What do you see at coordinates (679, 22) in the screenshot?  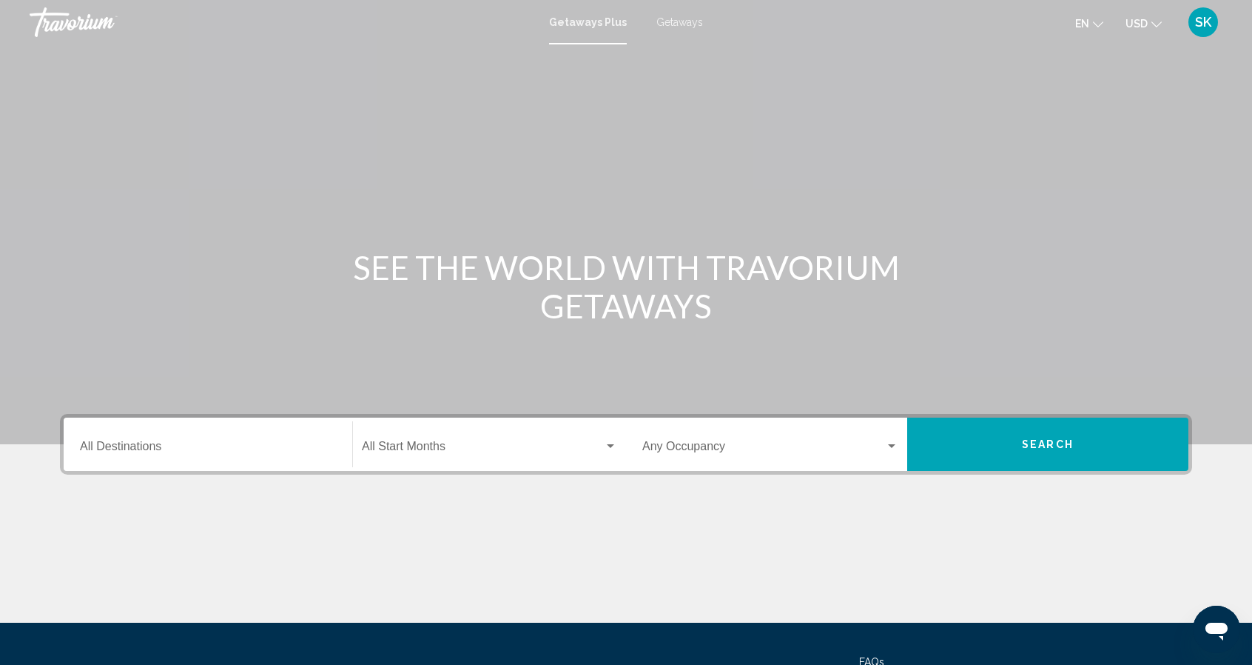 I see `a: Getaways` at bounding box center [679, 22].